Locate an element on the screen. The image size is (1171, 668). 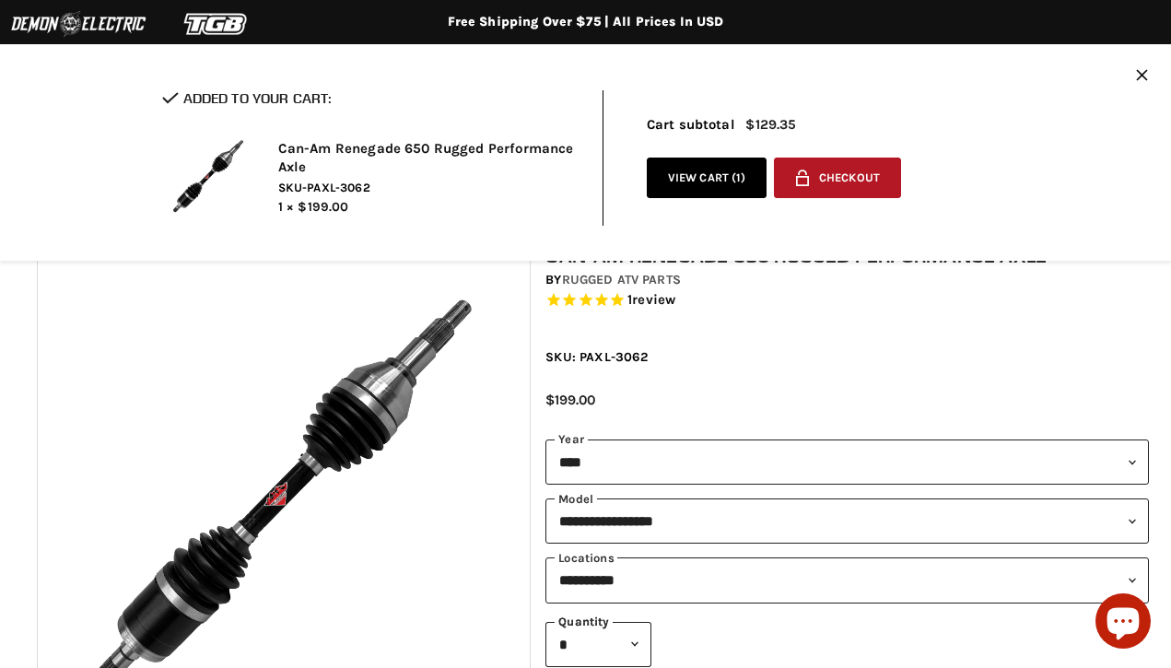
div: by is located at coordinates (847, 280).